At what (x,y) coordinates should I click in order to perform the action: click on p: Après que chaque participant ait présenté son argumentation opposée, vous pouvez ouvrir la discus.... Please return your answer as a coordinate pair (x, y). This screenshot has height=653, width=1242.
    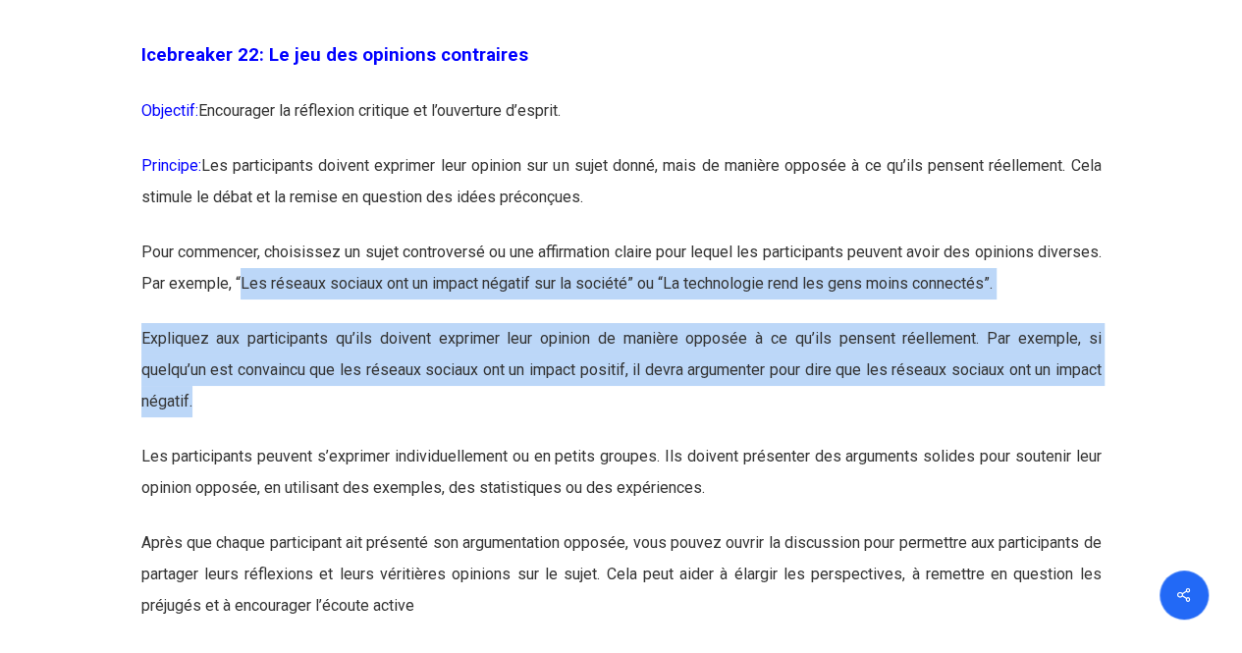
    Looking at the image, I should click on (621, 586).